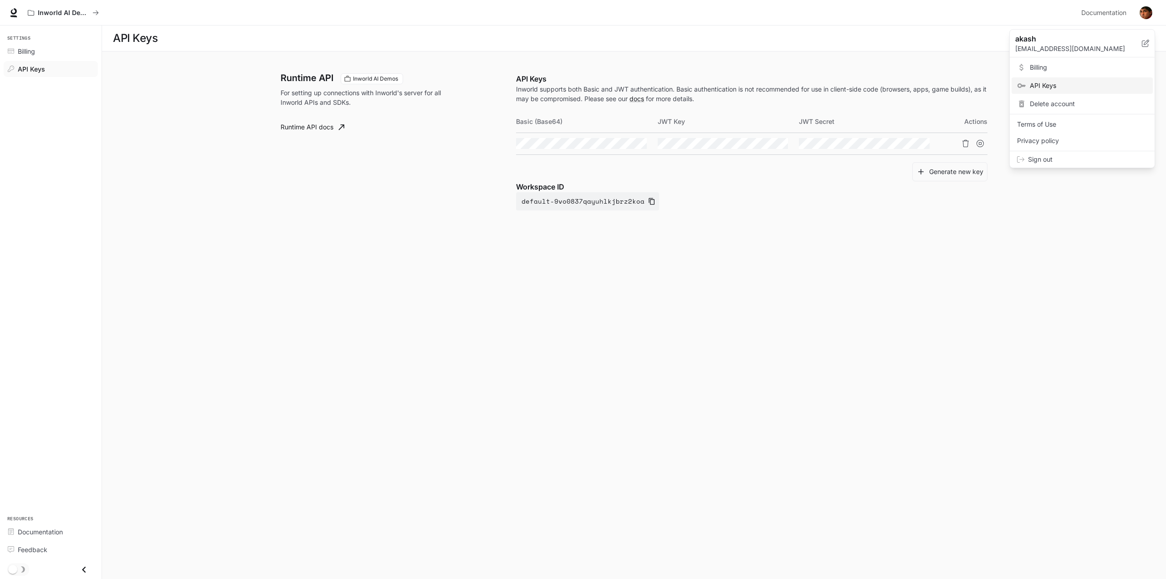  Describe the element at coordinates (1083, 141) in the screenshot. I see `a: Privacy policy` at that location.